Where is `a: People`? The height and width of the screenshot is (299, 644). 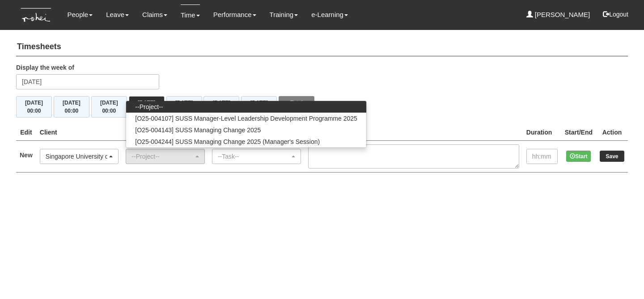 a: People is located at coordinates (80, 15).